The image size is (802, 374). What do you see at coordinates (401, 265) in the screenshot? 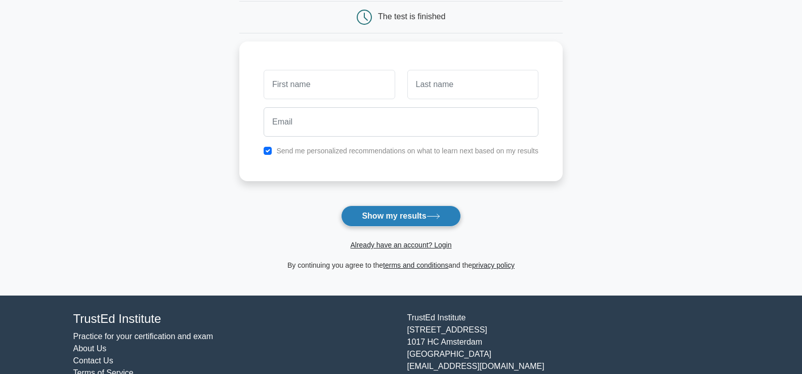
I see `div: By continuing you agree to the and the` at bounding box center [401, 265].